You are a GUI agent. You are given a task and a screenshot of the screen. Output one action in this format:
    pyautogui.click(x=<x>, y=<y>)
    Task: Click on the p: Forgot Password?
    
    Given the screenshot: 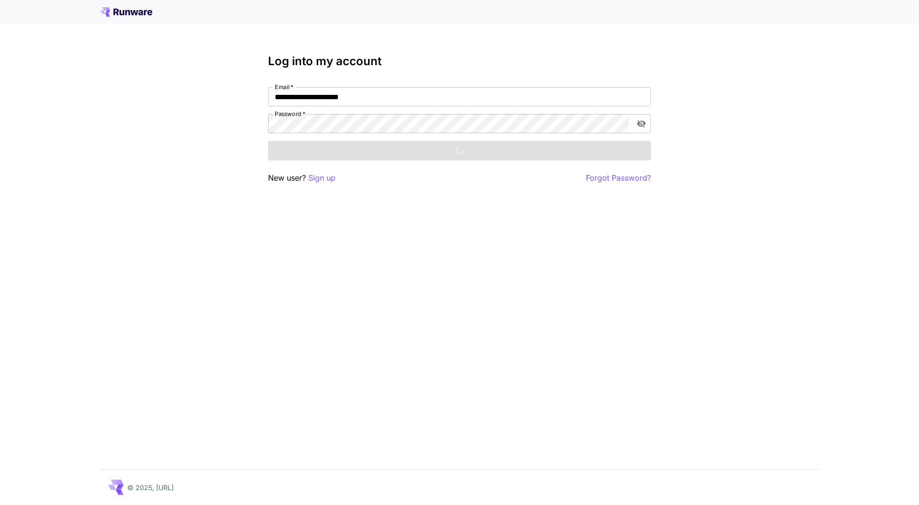 What is the action you would take?
    pyautogui.click(x=618, y=178)
    